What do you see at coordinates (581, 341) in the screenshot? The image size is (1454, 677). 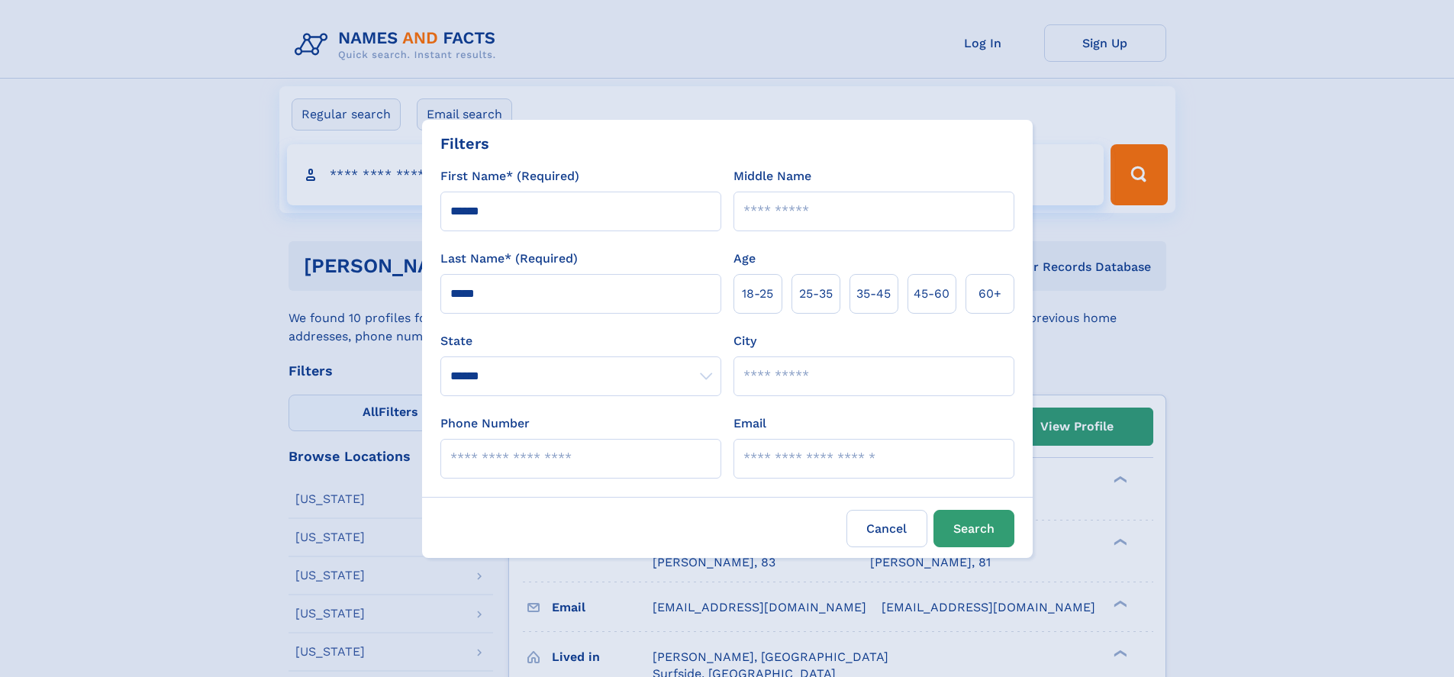 I see `label: State` at bounding box center [581, 341].